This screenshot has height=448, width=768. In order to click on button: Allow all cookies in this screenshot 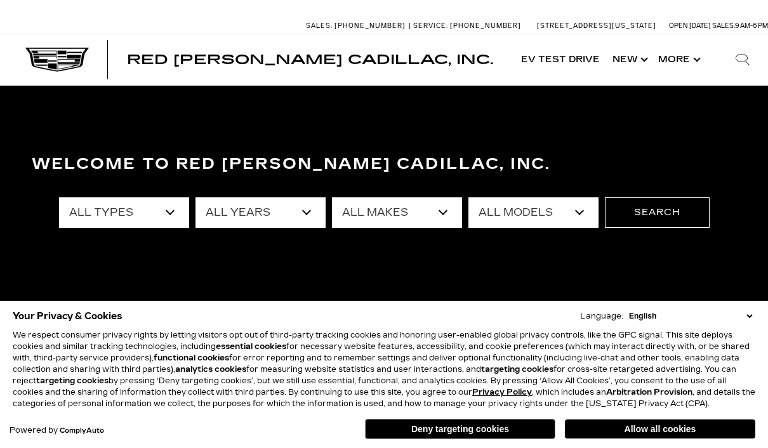, I will do `click(660, 429)`.